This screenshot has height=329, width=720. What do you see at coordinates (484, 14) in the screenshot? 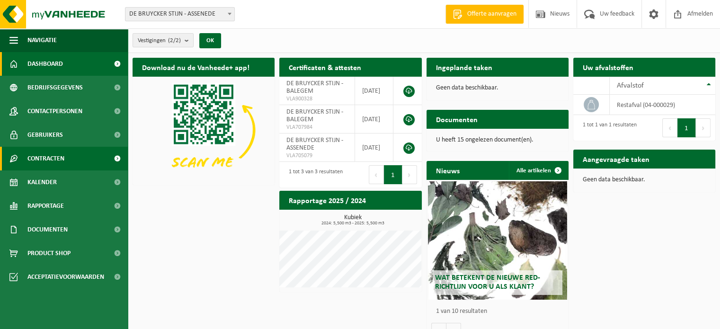
I see `a: Offerte aanvragen` at bounding box center [484, 14].